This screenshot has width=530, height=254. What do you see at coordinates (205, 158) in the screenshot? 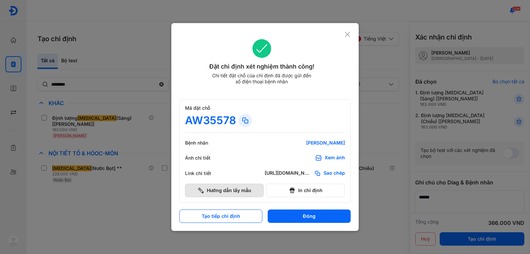
I see `div: Ảnh chi tiết` at bounding box center [205, 158].